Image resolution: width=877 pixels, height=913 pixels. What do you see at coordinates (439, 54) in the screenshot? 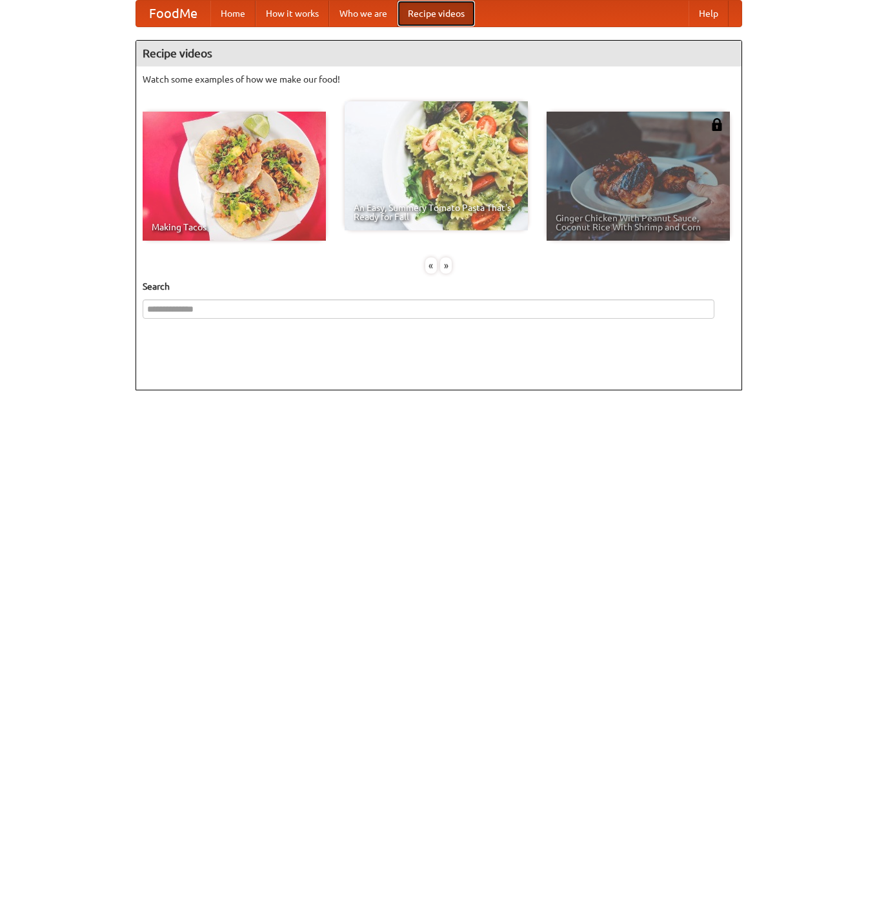
I see `h4: Recipe videos` at bounding box center [439, 54].